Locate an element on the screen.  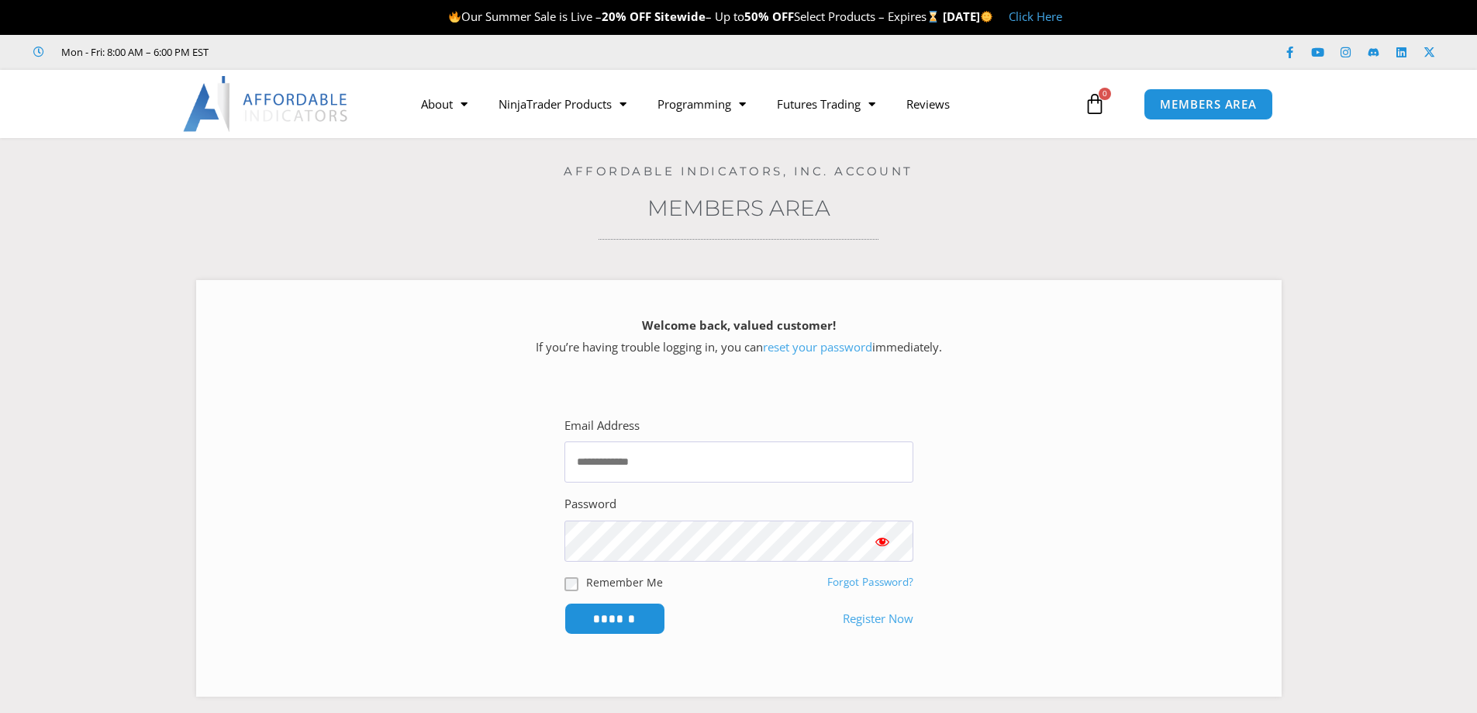
a: Affordable Indicators, Inc. Account is located at coordinates (738, 171).